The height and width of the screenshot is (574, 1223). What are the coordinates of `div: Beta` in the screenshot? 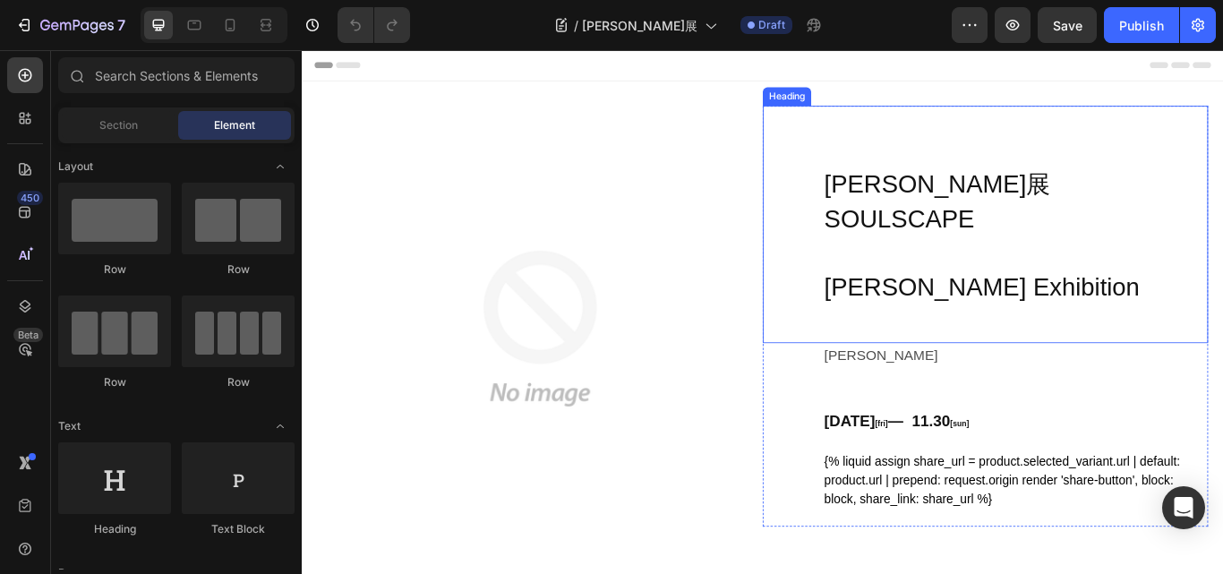 It's located at (28, 335).